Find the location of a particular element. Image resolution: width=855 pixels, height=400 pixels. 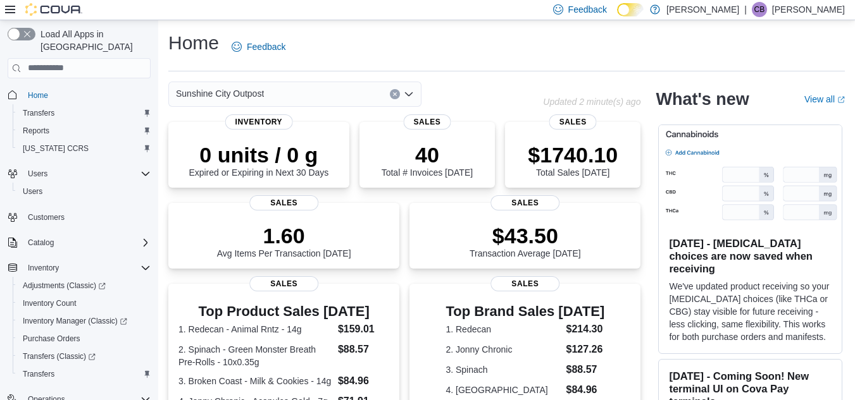

div: Casey Bennett is located at coordinates (759, 9).